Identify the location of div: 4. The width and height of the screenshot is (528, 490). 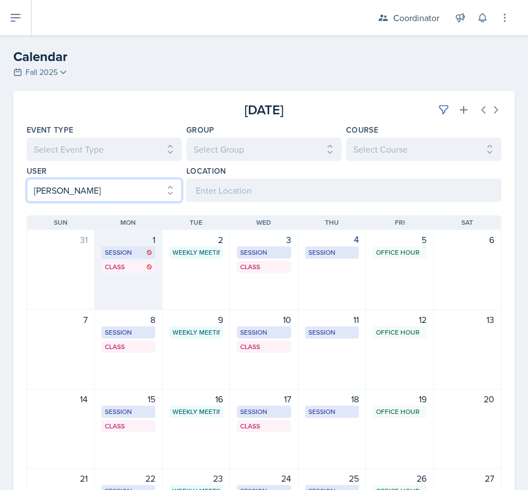
(332, 240).